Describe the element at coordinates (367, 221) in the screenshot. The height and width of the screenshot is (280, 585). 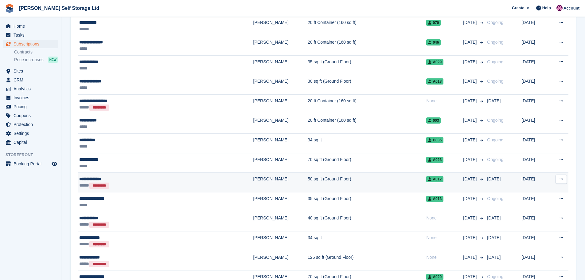
I see `td: 40 sq ft (Ground Floor)` at that location.